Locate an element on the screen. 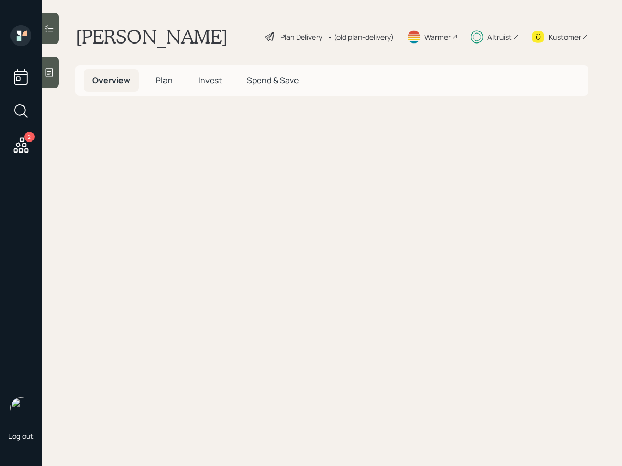  span: Overview is located at coordinates (111, 80).